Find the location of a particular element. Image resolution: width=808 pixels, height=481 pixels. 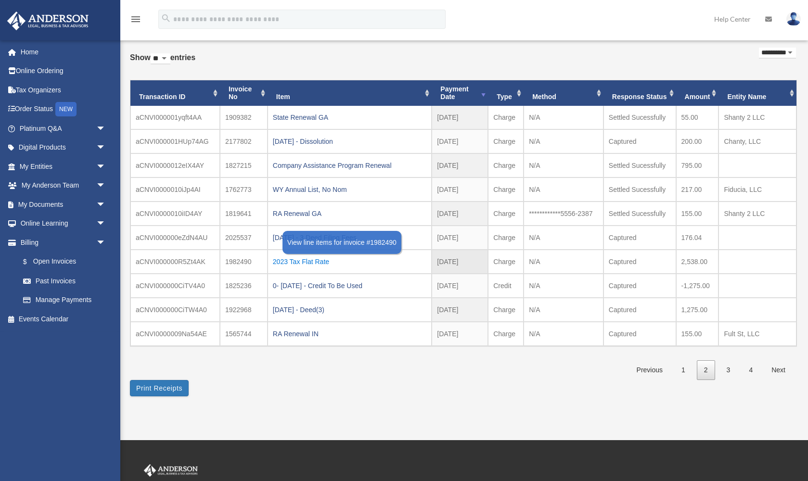

select: Showentries is located at coordinates (160, 59).